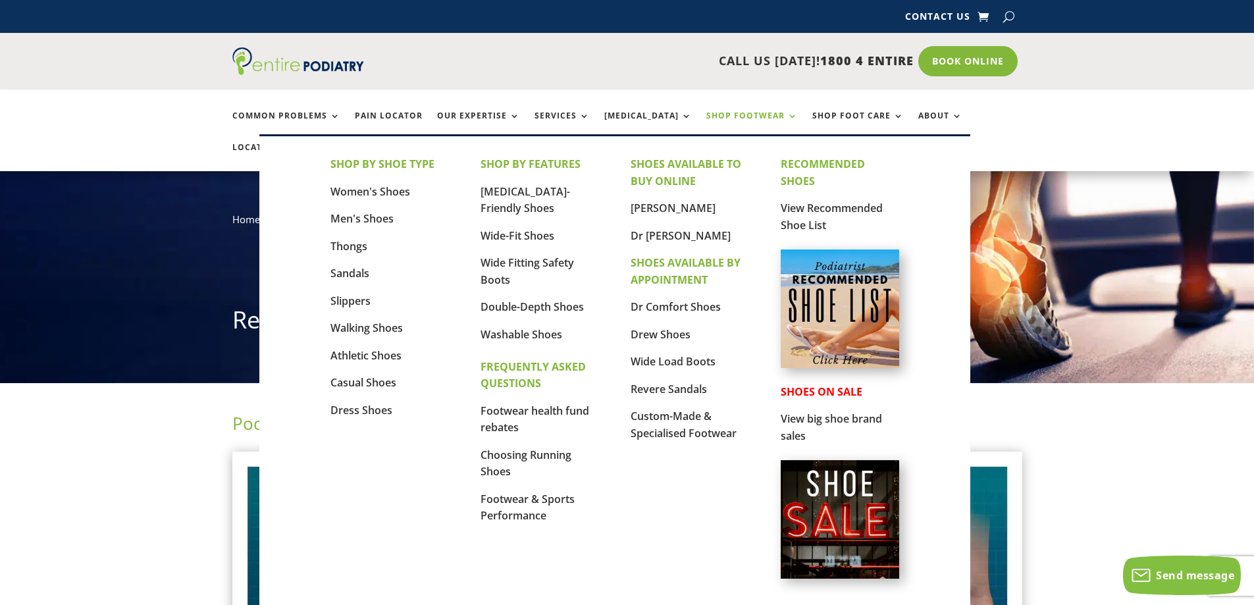  Describe the element at coordinates (628, 323) in the screenshot. I see `h1: Recommended Shoe List` at that location.